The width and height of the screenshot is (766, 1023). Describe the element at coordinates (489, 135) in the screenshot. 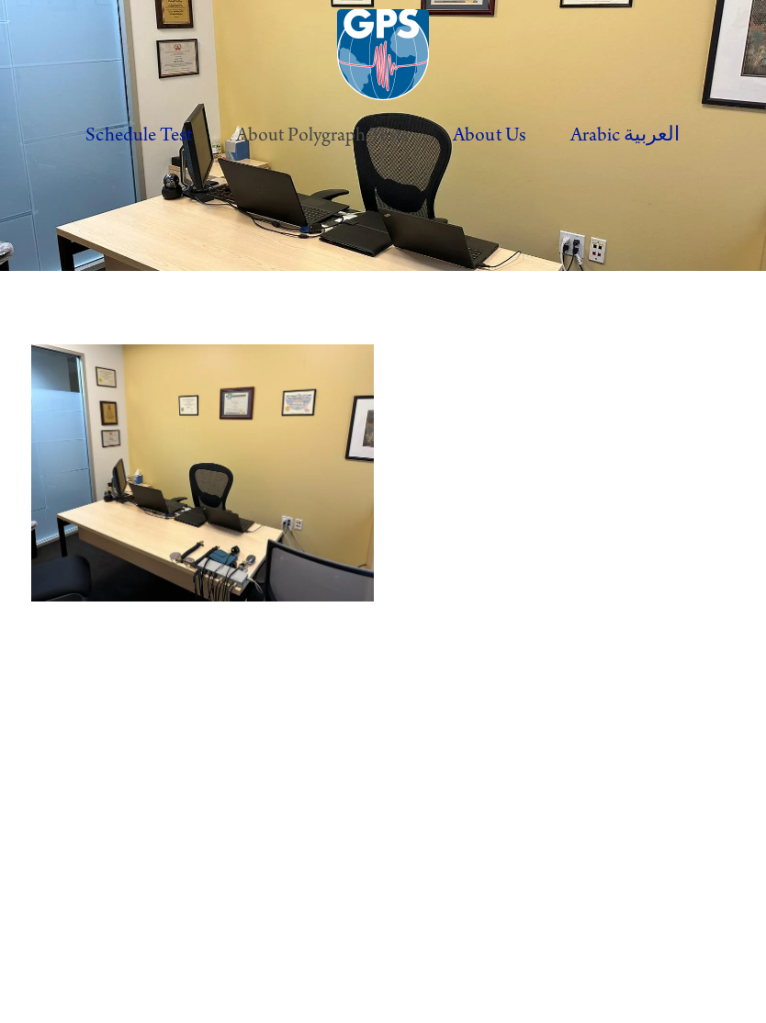

I see `label: About Us` at that location.